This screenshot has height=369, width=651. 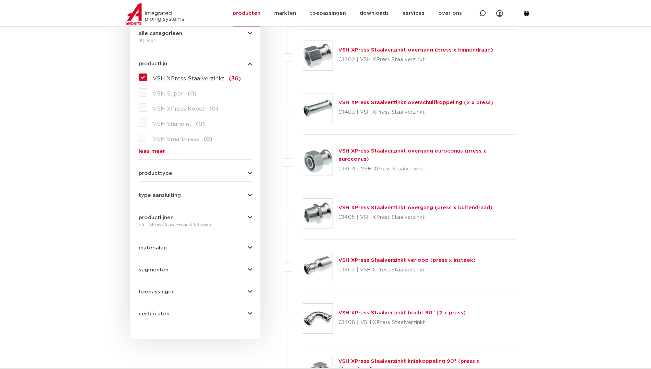 What do you see at coordinates (318, 213) in the screenshot?
I see `img: Thumbnail for VSH XPress Staalverzinkt overgang (press x buitendraad)` at bounding box center [318, 213].